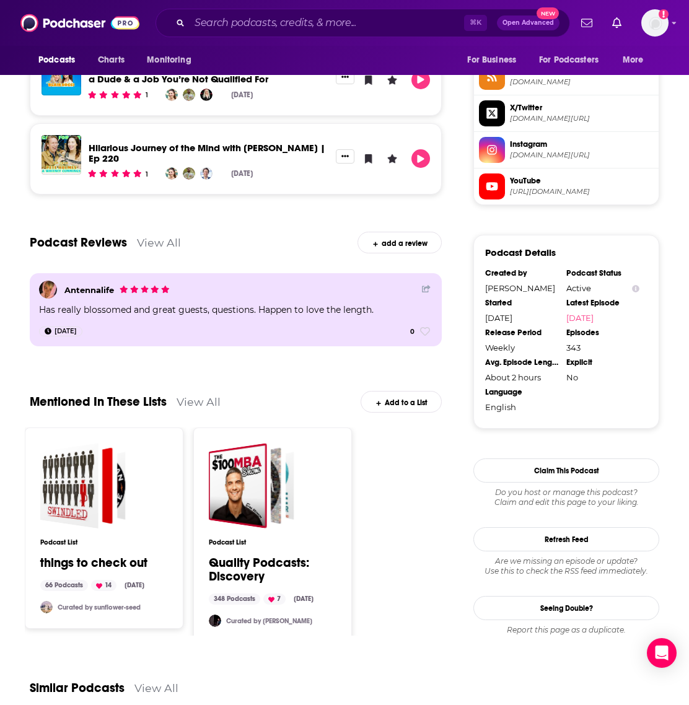 The width and height of the screenshot is (689, 705). I want to click on div: Episodes, so click(603, 333).